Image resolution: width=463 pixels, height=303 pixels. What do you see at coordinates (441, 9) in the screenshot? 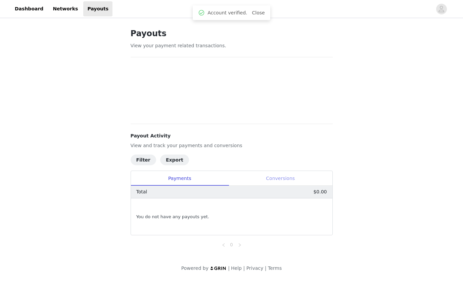
I see `div: avatar` at bounding box center [441, 9].